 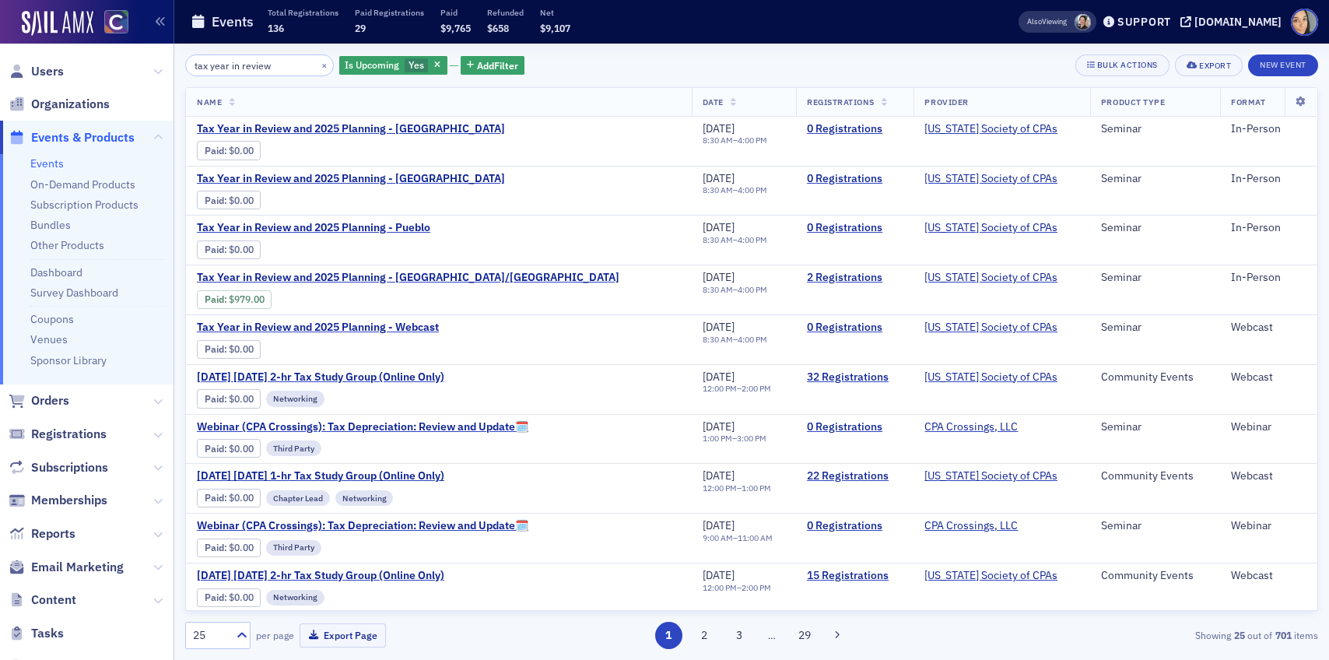 What do you see at coordinates (363, 526) in the screenshot?
I see `span: Webinar (CPA Crossings): Tax Depreciation: Review and Update🗓️` at bounding box center [363, 526].